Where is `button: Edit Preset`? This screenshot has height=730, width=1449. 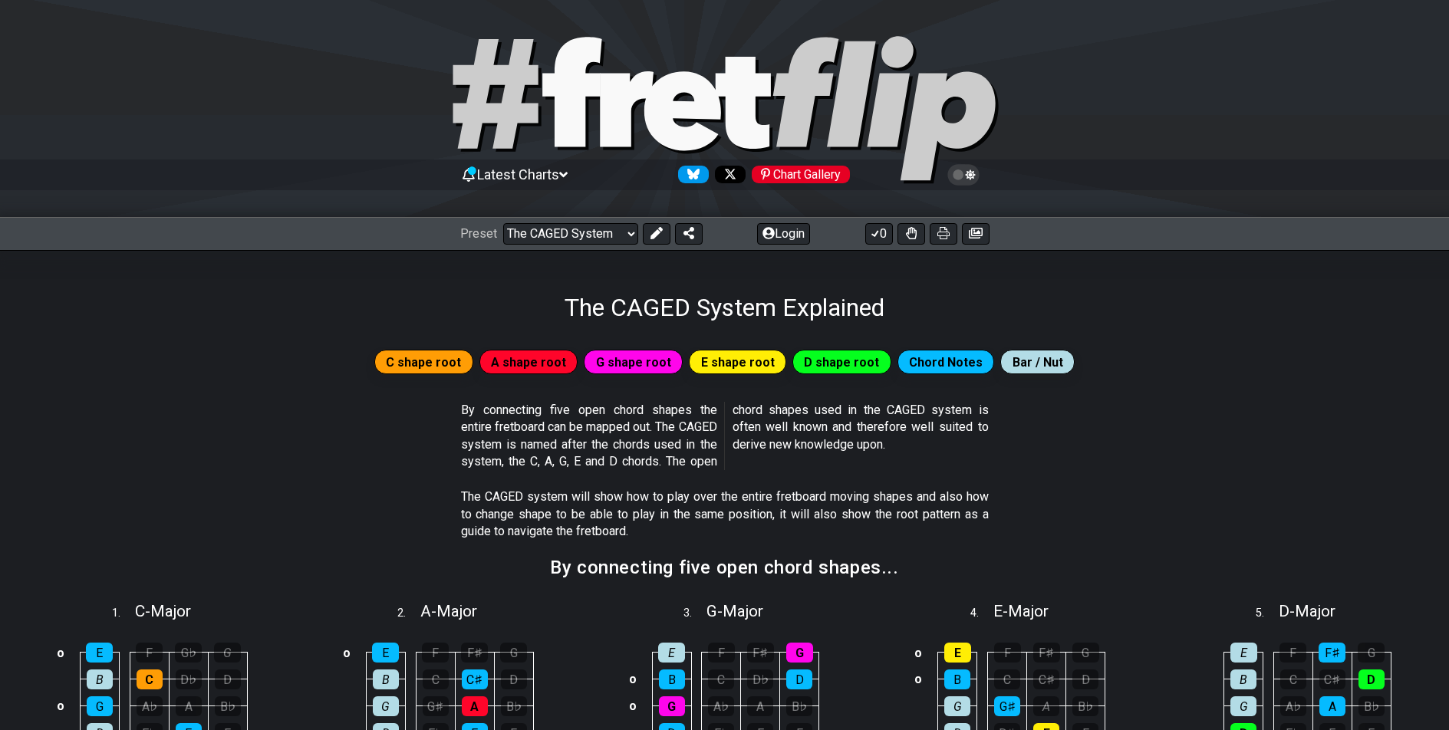
button: Edit Preset is located at coordinates (657, 234).